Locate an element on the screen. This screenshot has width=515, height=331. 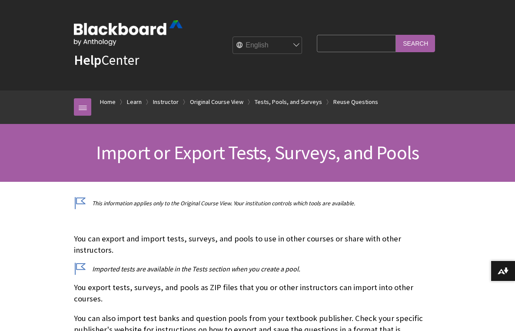
img: Blackboard by Anthology is located at coordinates (128, 33).